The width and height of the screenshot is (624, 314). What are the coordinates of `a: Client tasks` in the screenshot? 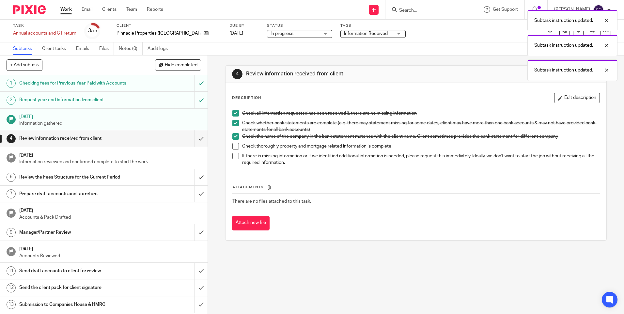 It's located at (56, 49).